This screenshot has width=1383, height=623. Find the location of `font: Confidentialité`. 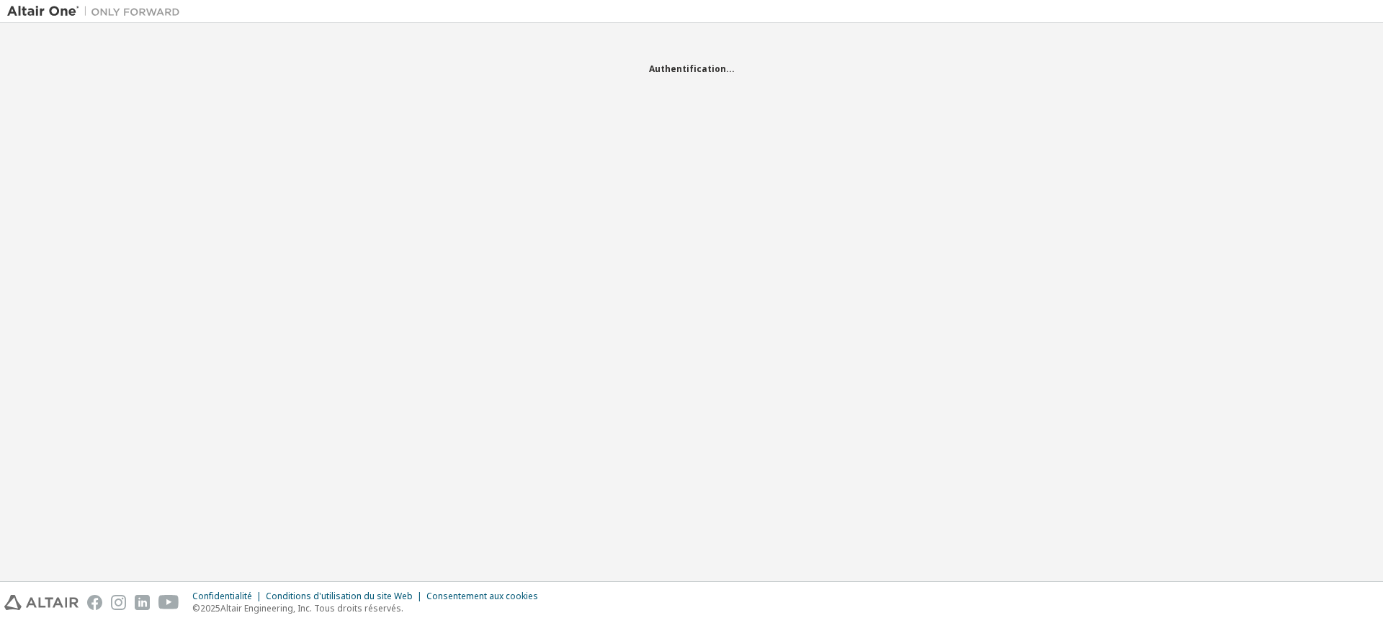

font: Confidentialité is located at coordinates (222, 596).